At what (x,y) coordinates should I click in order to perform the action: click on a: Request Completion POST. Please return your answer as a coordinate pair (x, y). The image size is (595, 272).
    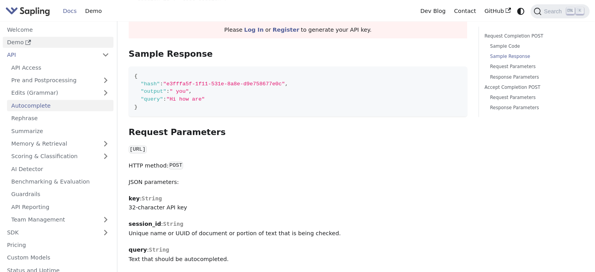
    Looking at the image, I should click on (532, 36).